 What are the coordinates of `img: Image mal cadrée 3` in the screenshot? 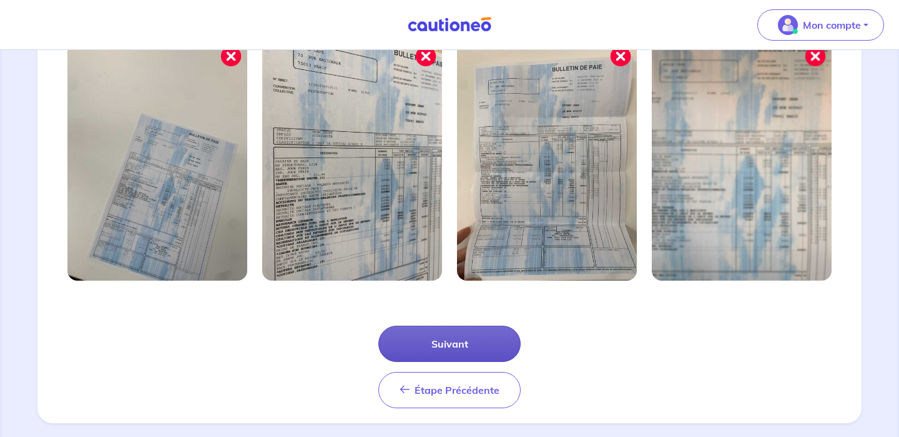 It's located at (547, 161).